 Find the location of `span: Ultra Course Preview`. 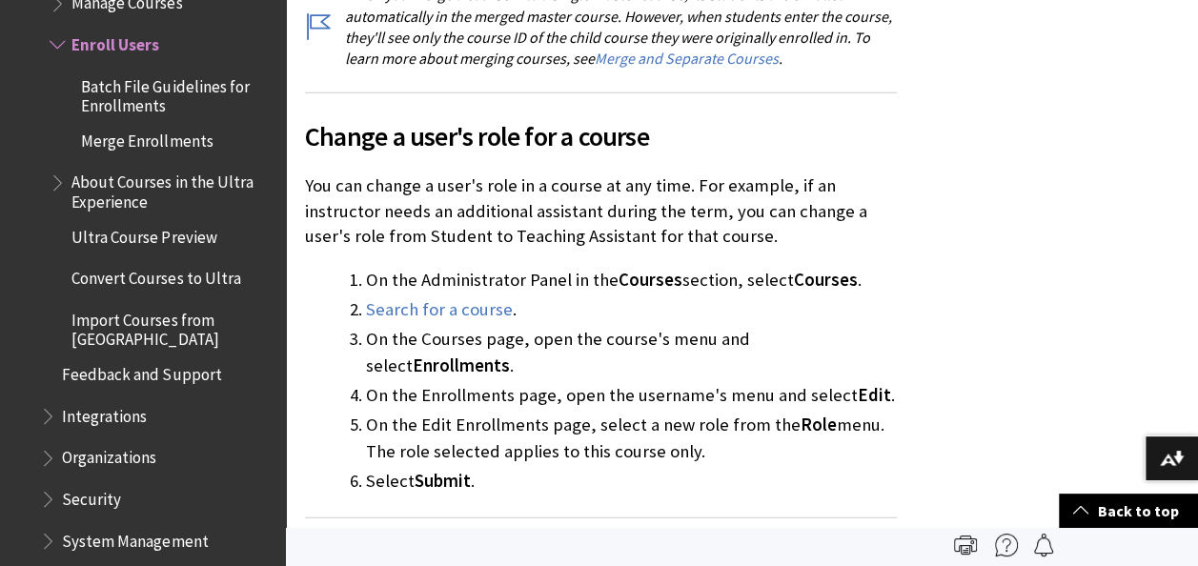

span: Ultra Course Preview is located at coordinates (144, 234).